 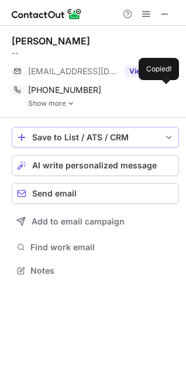 What do you see at coordinates (78, 222) in the screenshot?
I see `span: Add to email campaign` at bounding box center [78, 222].